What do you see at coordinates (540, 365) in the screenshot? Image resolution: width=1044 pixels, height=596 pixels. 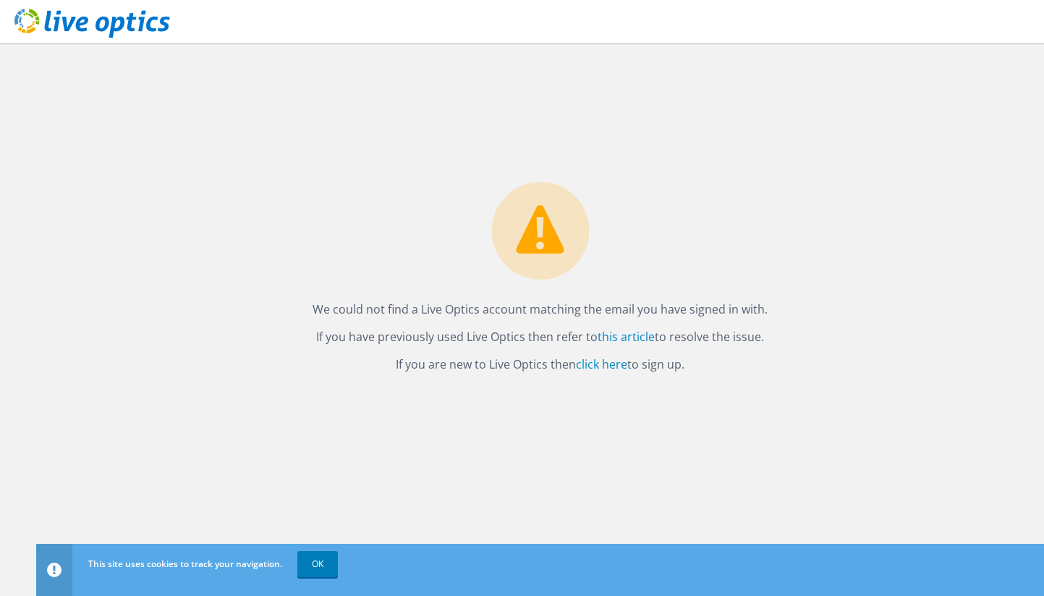 I see `p: If you are new to Live Optics then to sign up.` at bounding box center [540, 365].